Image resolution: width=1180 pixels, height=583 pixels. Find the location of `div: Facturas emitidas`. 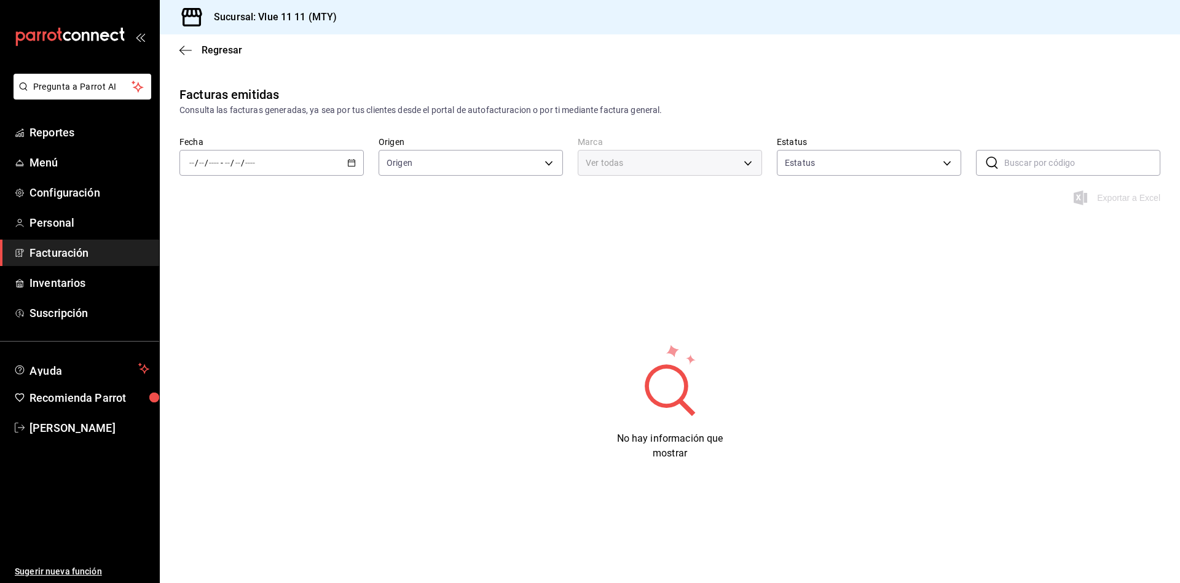

div: Facturas emitidas is located at coordinates (229, 95).